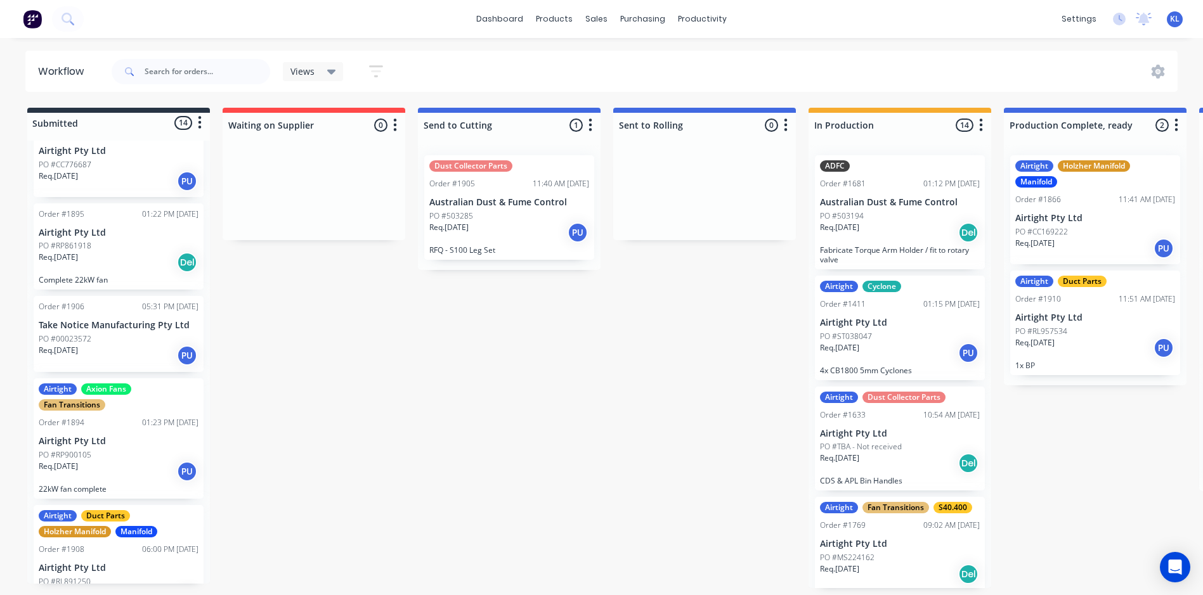 This screenshot has width=1203, height=595. I want to click on p: 22kW fan complete, so click(119, 489).